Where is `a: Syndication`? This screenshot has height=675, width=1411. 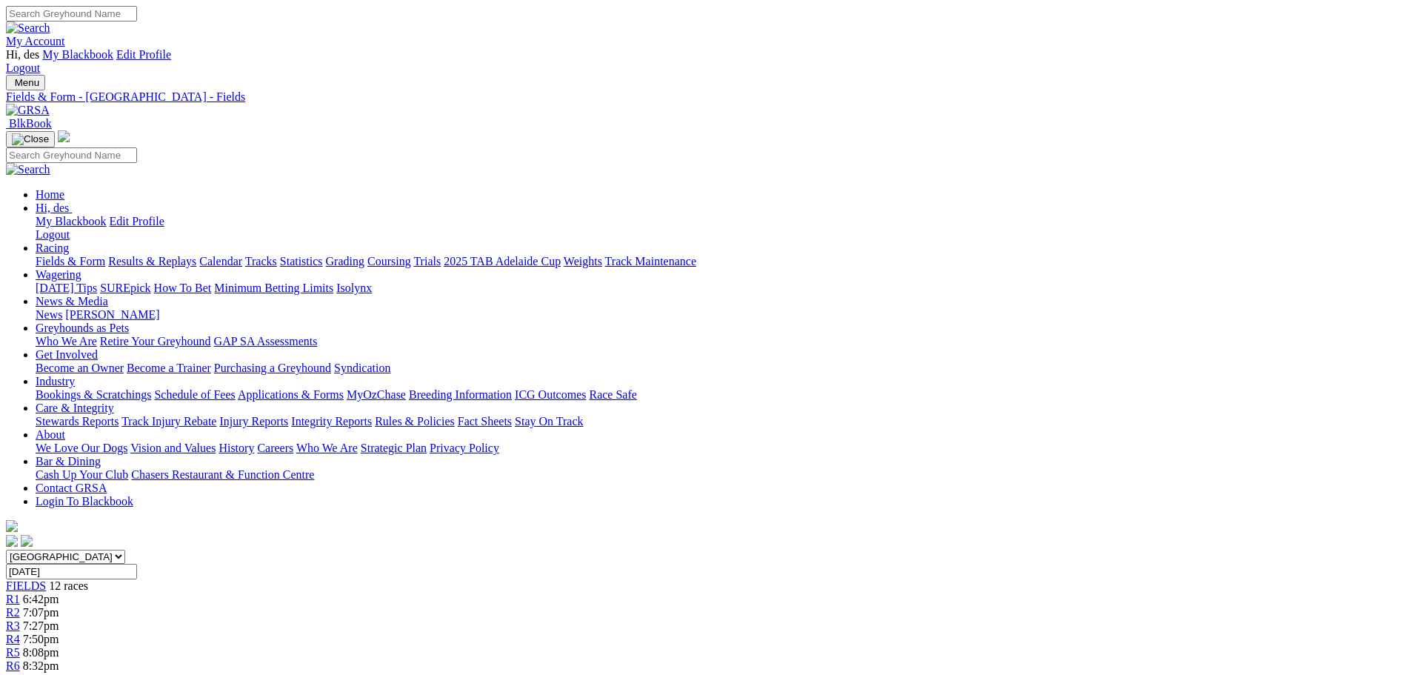 a: Syndication is located at coordinates (362, 367).